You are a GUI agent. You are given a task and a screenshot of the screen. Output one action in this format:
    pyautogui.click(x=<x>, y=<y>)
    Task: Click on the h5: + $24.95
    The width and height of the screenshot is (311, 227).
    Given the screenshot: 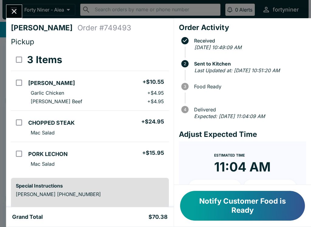 What is the action you would take?
    pyautogui.click(x=152, y=122)
    